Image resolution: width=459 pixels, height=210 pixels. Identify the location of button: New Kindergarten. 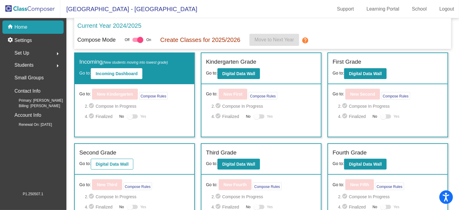
(115, 94).